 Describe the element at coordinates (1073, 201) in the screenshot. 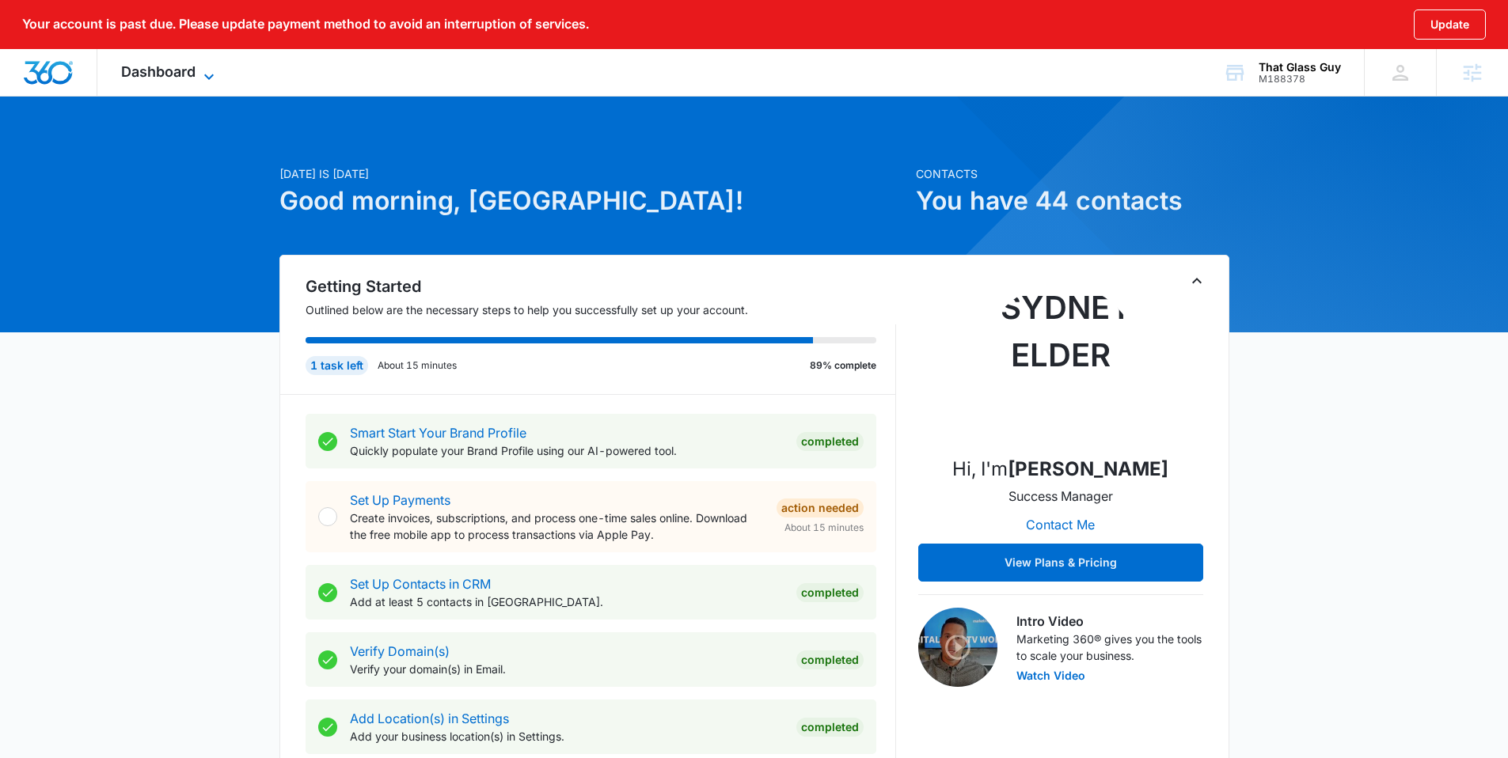

I see `h1: You have 44 contacts` at that location.